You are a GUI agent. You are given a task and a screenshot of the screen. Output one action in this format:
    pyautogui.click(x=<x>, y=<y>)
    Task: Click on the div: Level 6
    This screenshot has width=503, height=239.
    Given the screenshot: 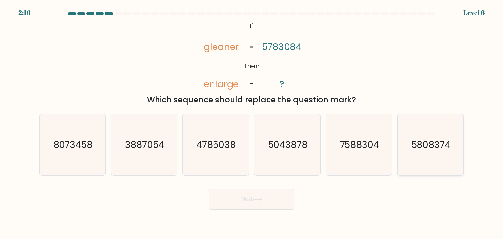 What is the action you would take?
    pyautogui.click(x=474, y=13)
    